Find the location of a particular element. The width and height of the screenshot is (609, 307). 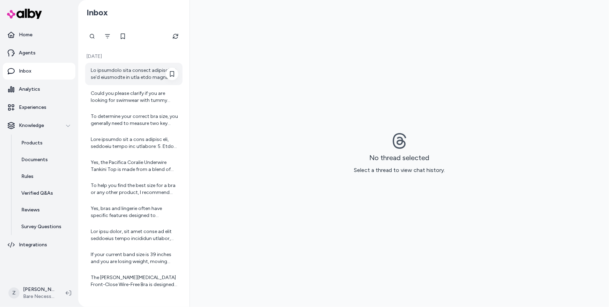

a: Yes, the Pacifica Coralie Underwire Tankini Top is made from a blend of 83% recycled nylon and 17... is located at coordinates (134, 166).